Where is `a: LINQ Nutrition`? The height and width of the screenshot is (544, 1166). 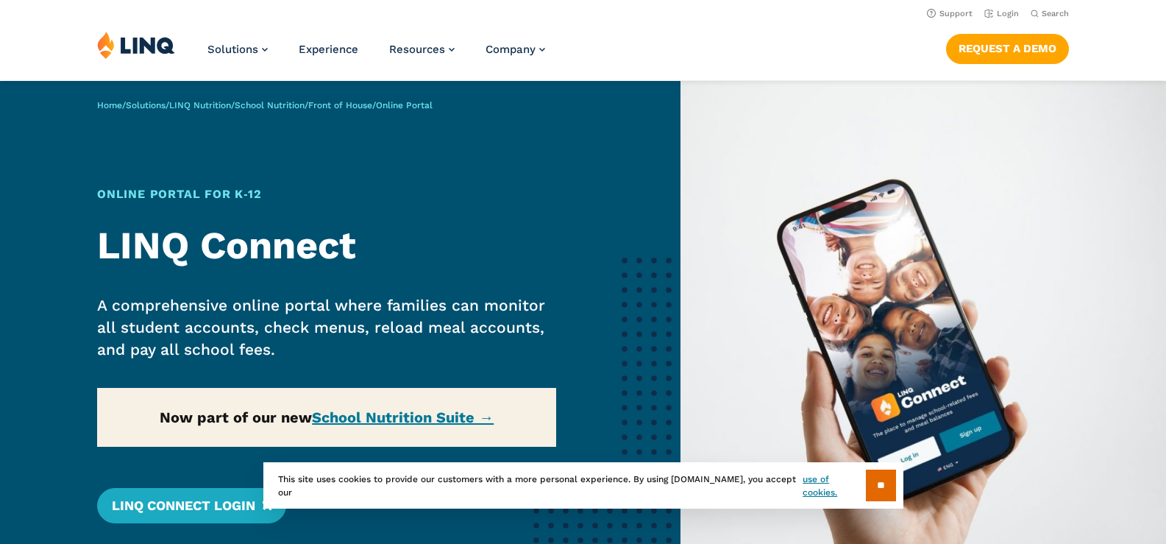
a: LINQ Nutrition is located at coordinates (200, 105).